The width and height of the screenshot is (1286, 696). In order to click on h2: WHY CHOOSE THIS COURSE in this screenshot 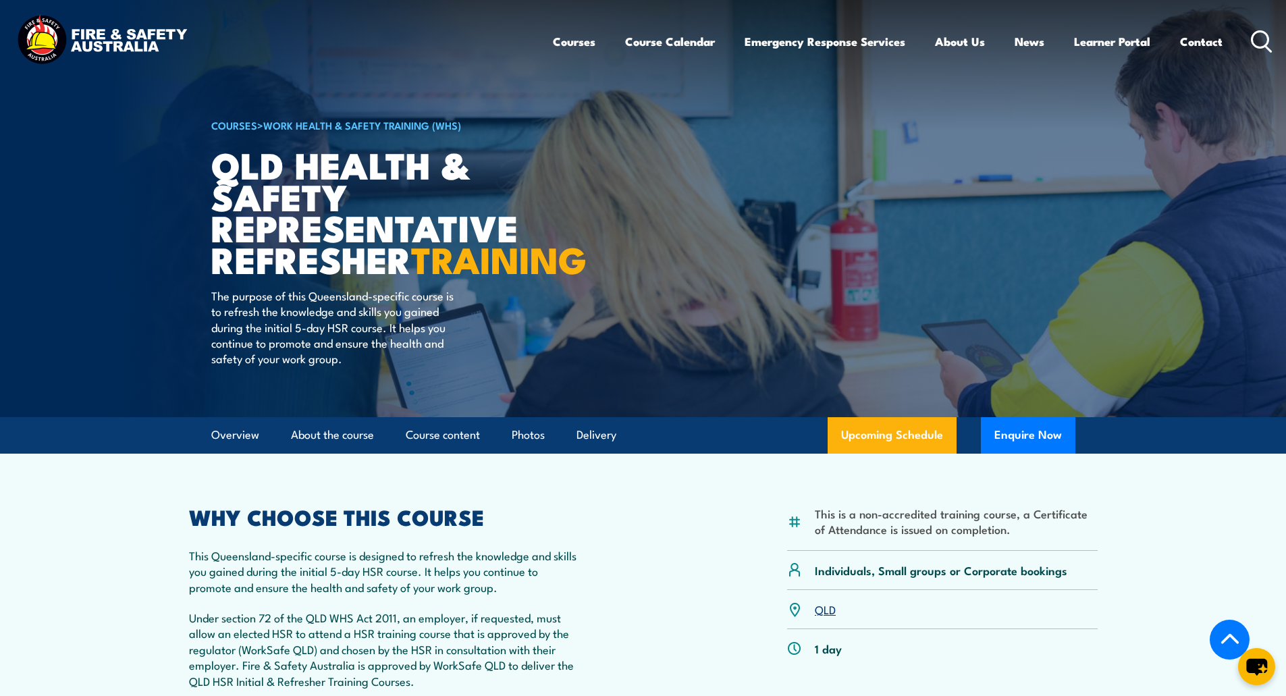, I will do `click(386, 517)`.